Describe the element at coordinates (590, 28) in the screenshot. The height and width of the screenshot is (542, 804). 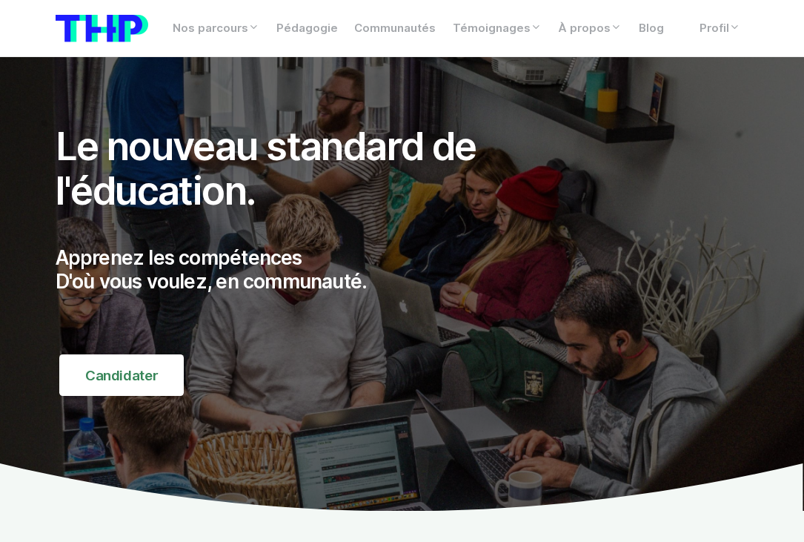
I see `a: À propos` at that location.